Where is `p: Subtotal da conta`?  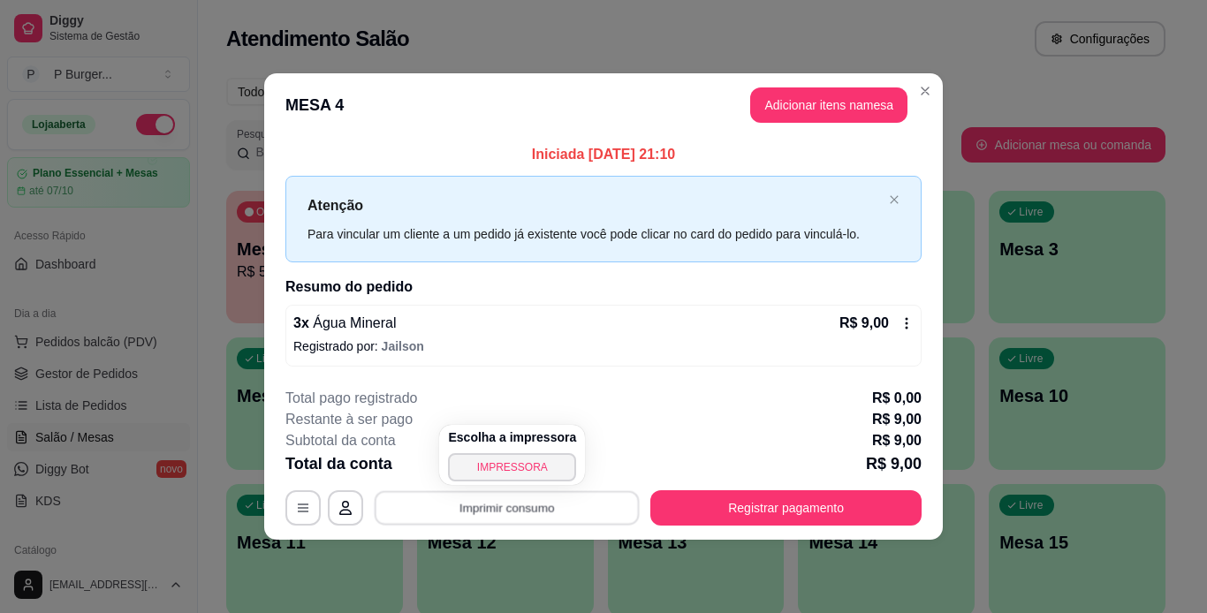
p: Subtotal da conta is located at coordinates (340, 441).